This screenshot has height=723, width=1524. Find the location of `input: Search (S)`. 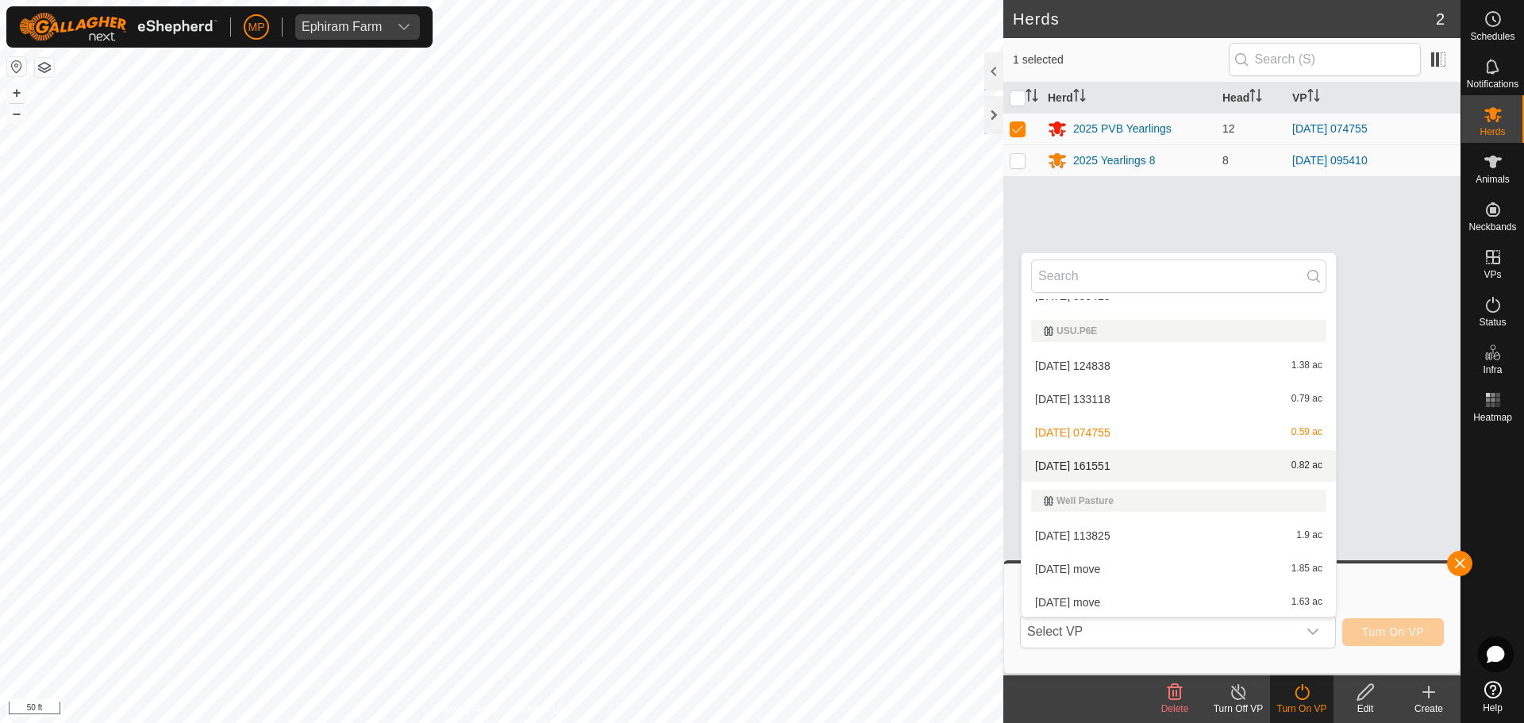

input: Search (S) is located at coordinates (1325, 60).